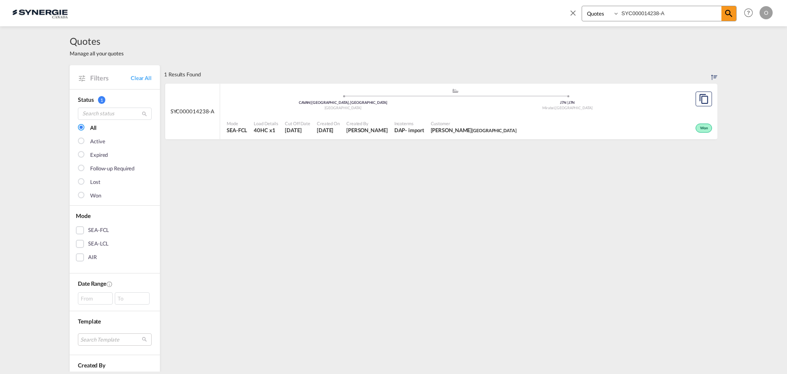 The height and width of the screenshot is (374, 787). Describe the element at coordinates (409, 123) in the screenshot. I see `span: Incoterms` at that location.